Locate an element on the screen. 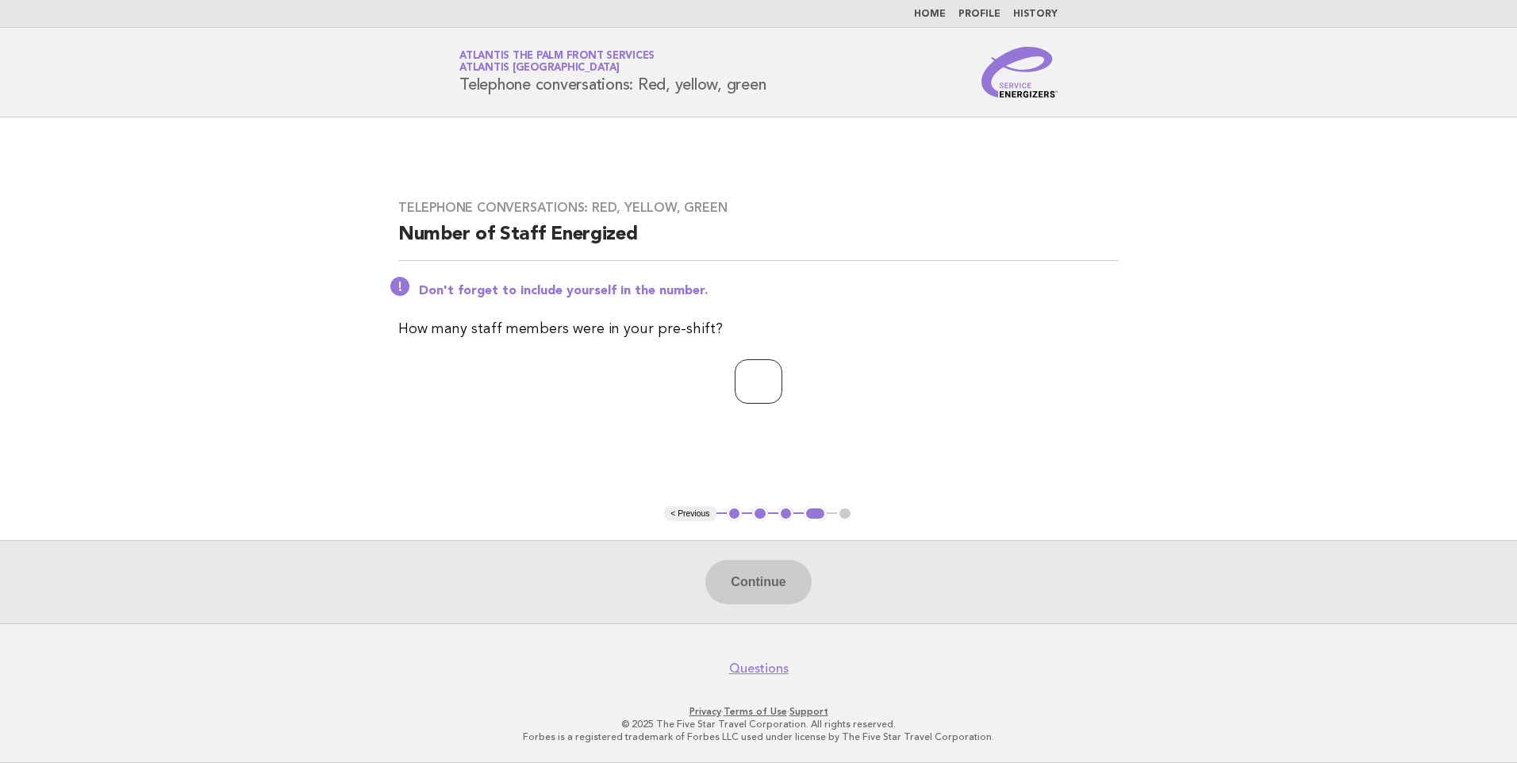 The height and width of the screenshot is (763, 1517). a: Home is located at coordinates (930, 14).